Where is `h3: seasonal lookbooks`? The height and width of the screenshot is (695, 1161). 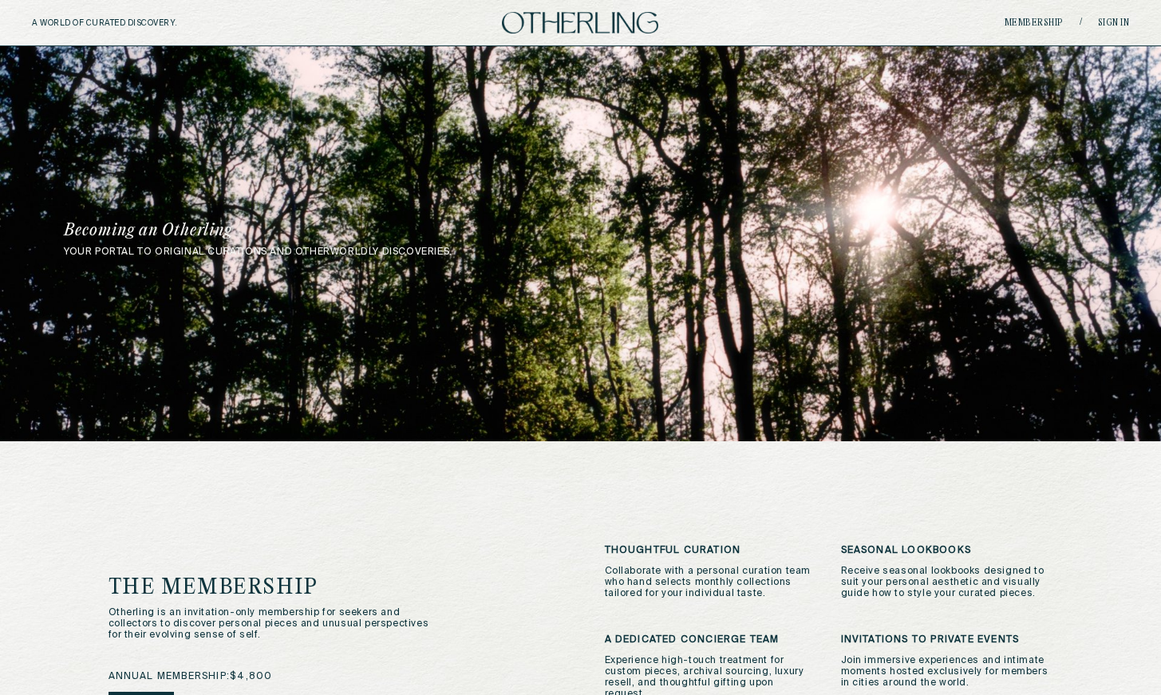
h3: seasonal lookbooks is located at coordinates (947, 550).